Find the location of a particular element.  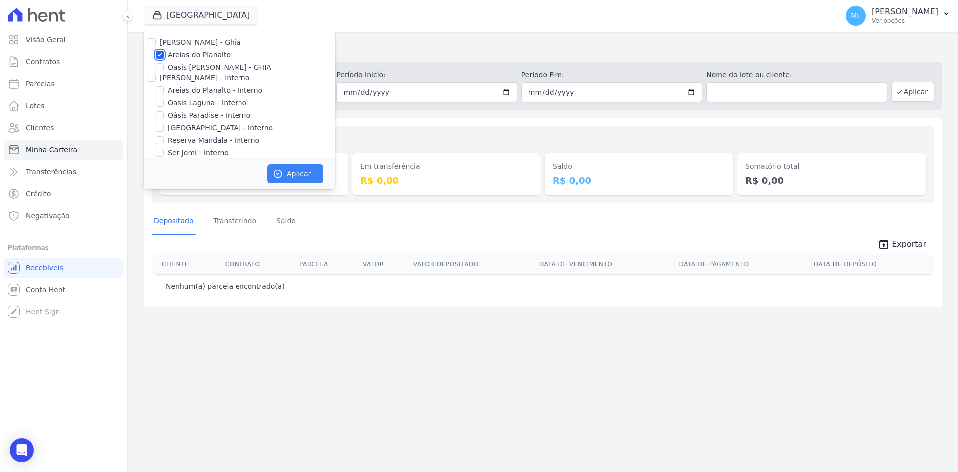

label: Oásis Paradise - Interno is located at coordinates (209, 115).